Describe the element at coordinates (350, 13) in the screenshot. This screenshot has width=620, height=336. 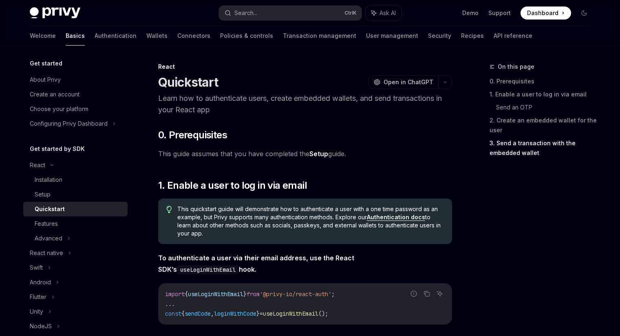
I see `span: Ctrl K` at that location.